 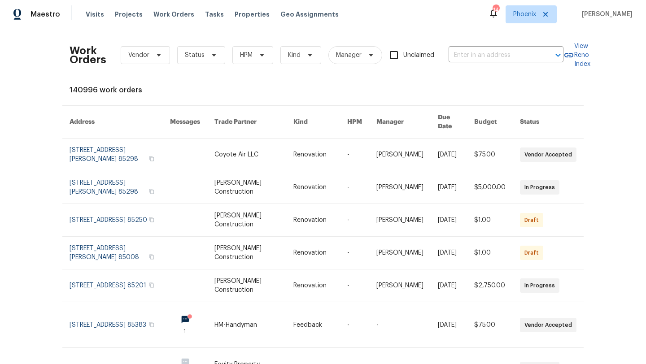 What do you see at coordinates (247, 122) in the screenshot?
I see `th: Trade Partner` at bounding box center [247, 122].